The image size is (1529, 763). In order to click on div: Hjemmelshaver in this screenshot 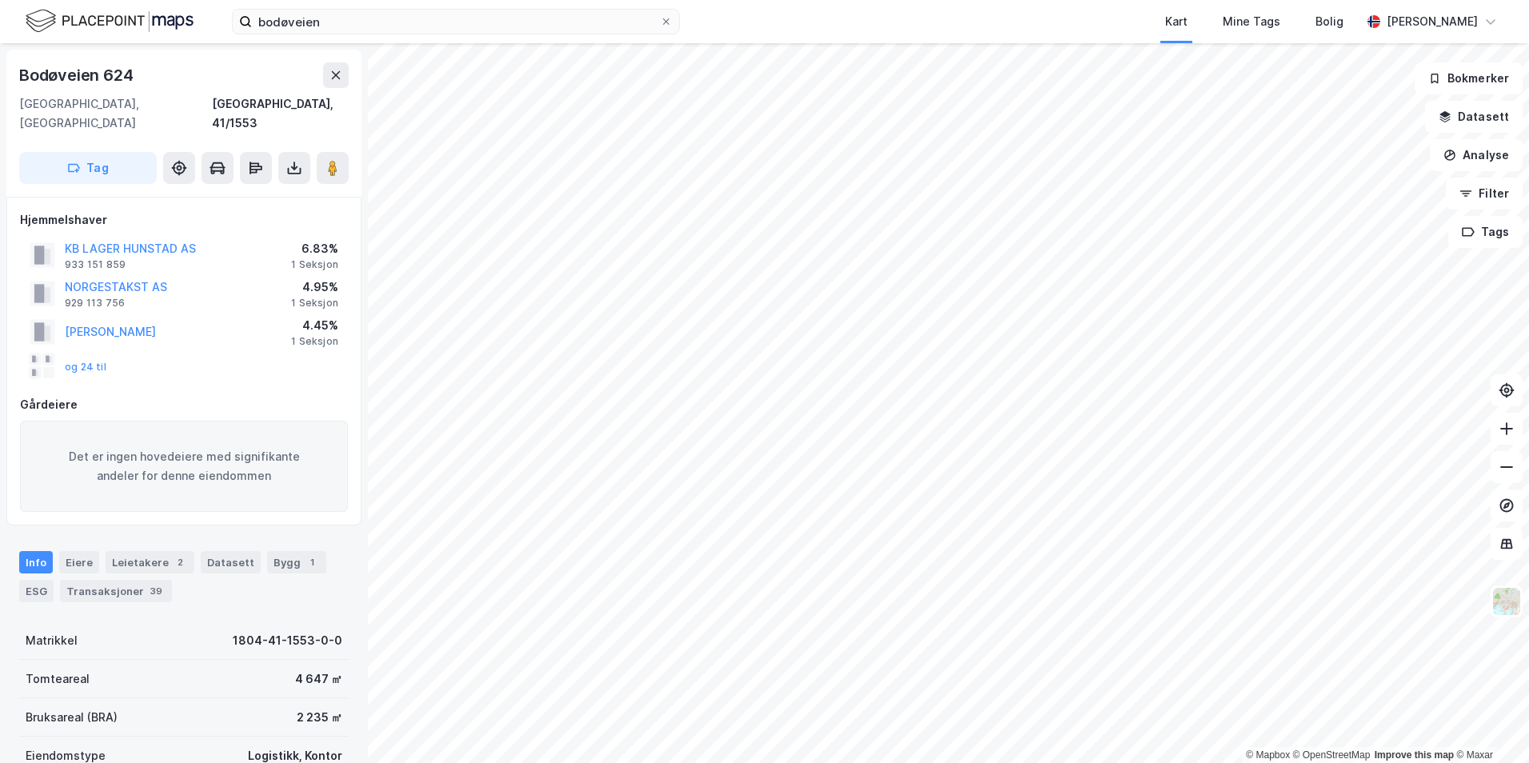, I will do `click(184, 220)`.